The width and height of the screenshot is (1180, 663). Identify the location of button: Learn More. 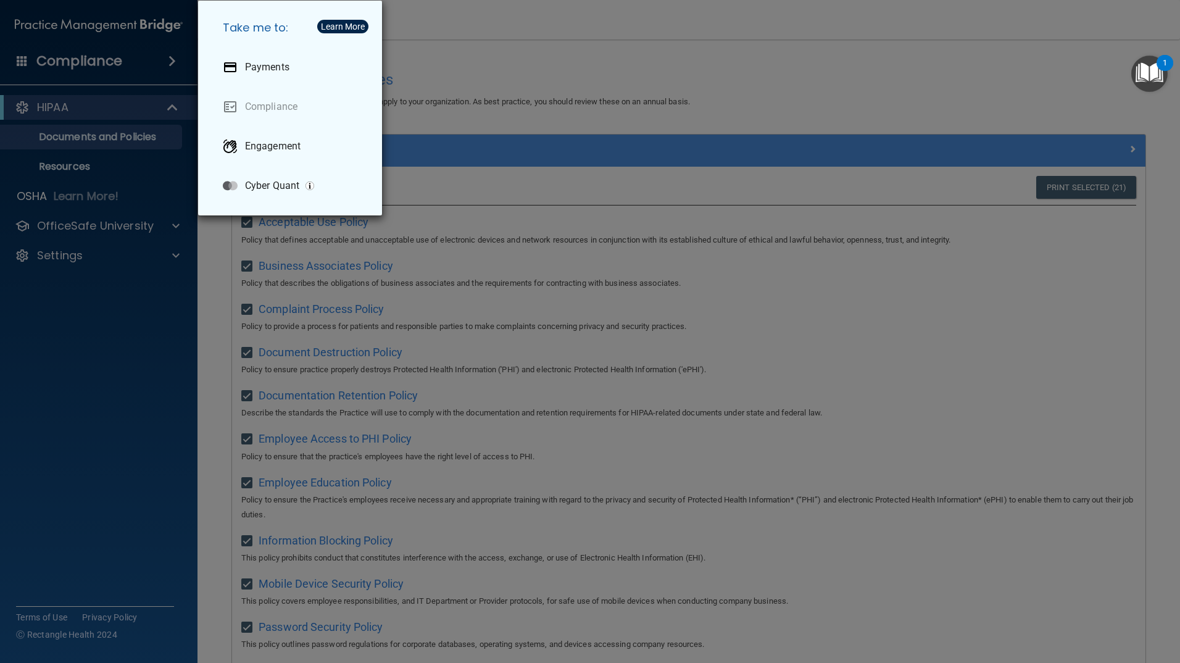
(343, 27).